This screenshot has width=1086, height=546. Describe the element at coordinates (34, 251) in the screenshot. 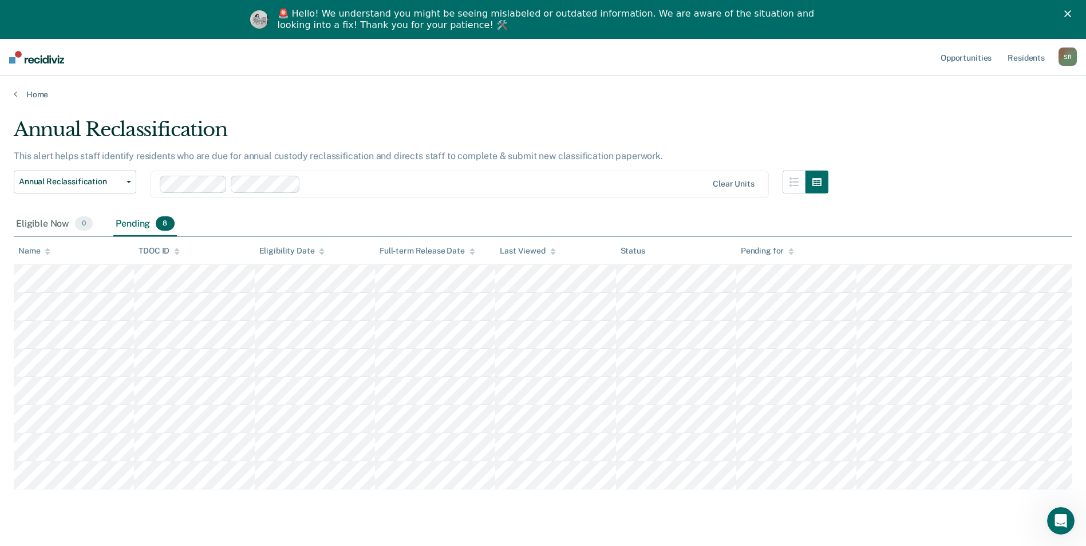

I see `div: Name` at that location.